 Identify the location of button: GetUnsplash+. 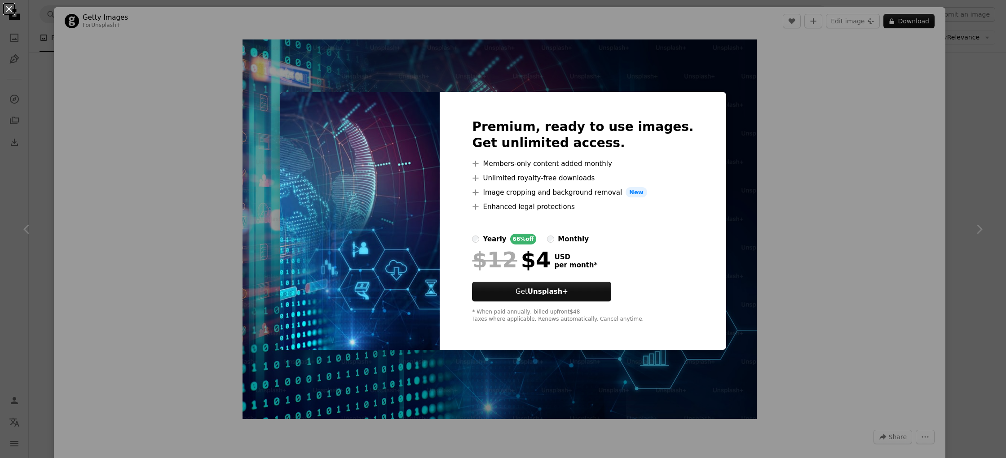
(542, 292).